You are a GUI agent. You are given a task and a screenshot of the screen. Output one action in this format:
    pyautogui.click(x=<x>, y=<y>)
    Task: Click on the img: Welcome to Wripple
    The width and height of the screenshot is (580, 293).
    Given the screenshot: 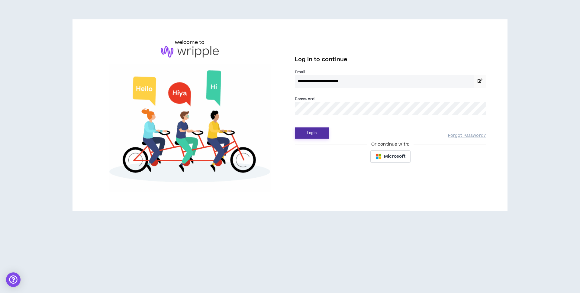 What is the action you would take?
    pyautogui.click(x=190, y=128)
    